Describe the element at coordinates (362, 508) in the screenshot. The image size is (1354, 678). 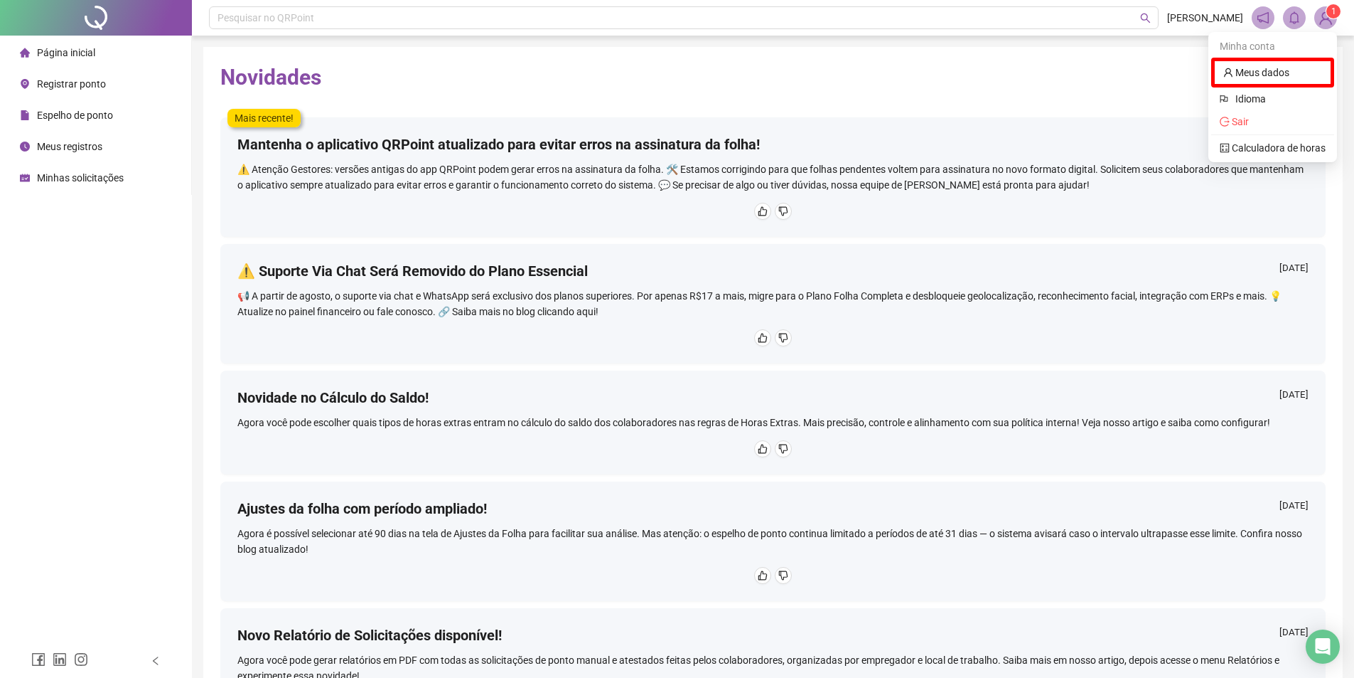
I see `h4: Ajustes da folha com período ampliado!` at that location.